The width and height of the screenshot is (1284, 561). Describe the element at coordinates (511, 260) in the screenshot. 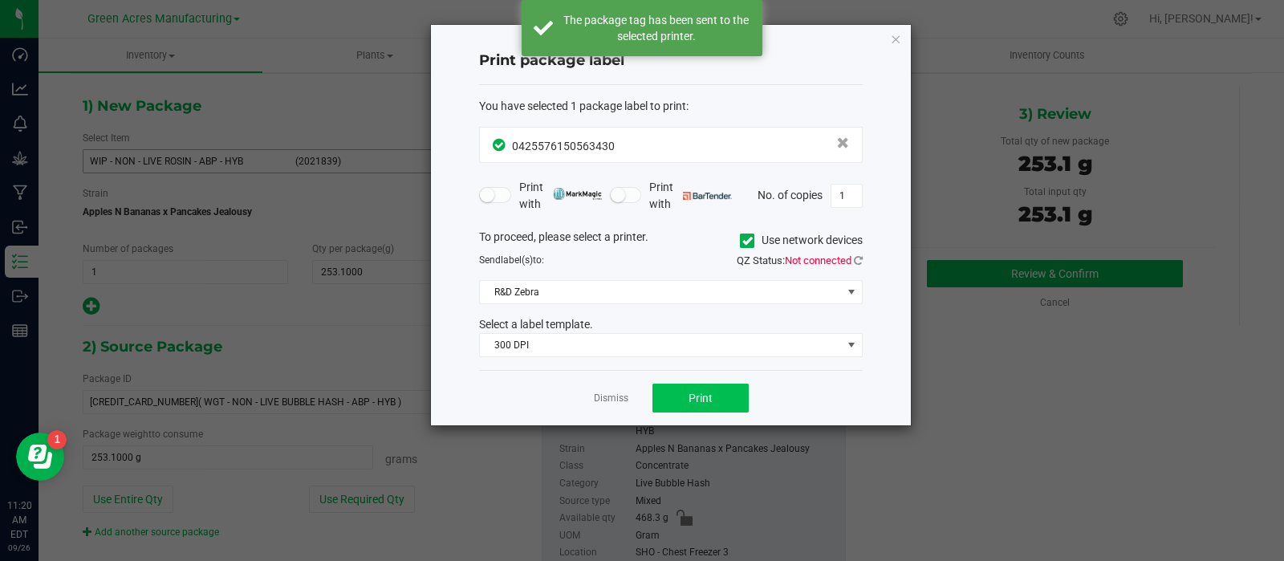

I see `span: Send to:` at that location.